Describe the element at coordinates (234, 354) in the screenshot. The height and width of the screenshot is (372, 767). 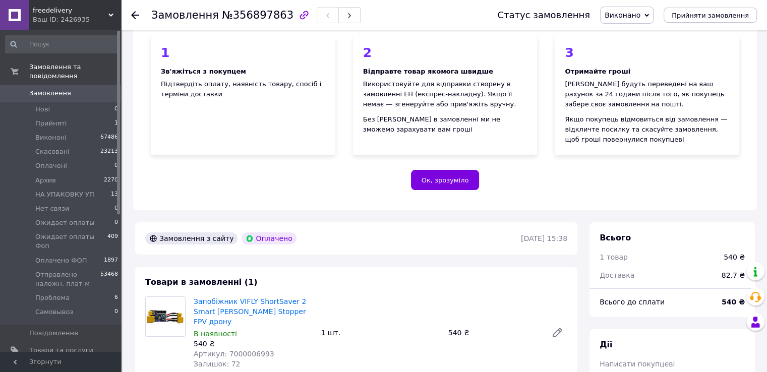
I see `span: Артикул: 7000006993` at that location.